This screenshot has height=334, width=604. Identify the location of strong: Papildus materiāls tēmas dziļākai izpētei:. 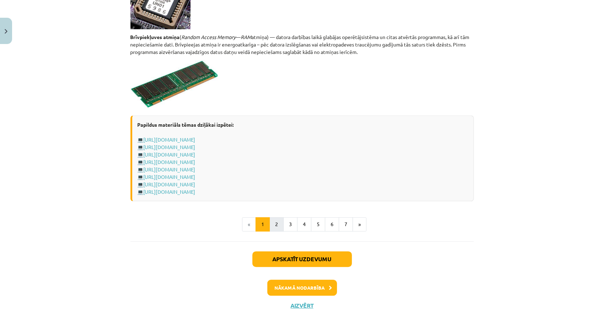
(186, 125).